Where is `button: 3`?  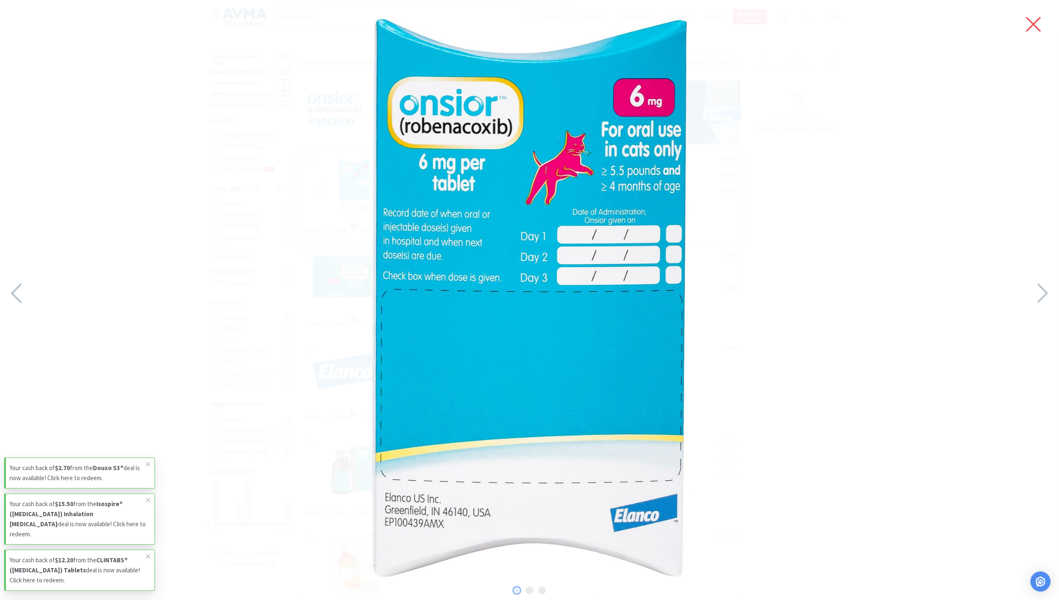
button: 3 is located at coordinates (542, 589).